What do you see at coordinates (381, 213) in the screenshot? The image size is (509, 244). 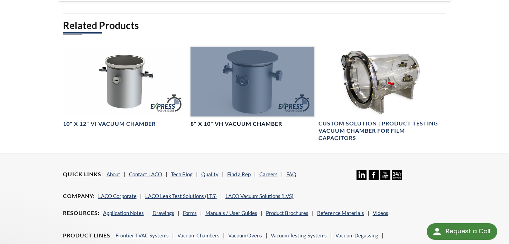 I see `a: Videos` at bounding box center [381, 213].